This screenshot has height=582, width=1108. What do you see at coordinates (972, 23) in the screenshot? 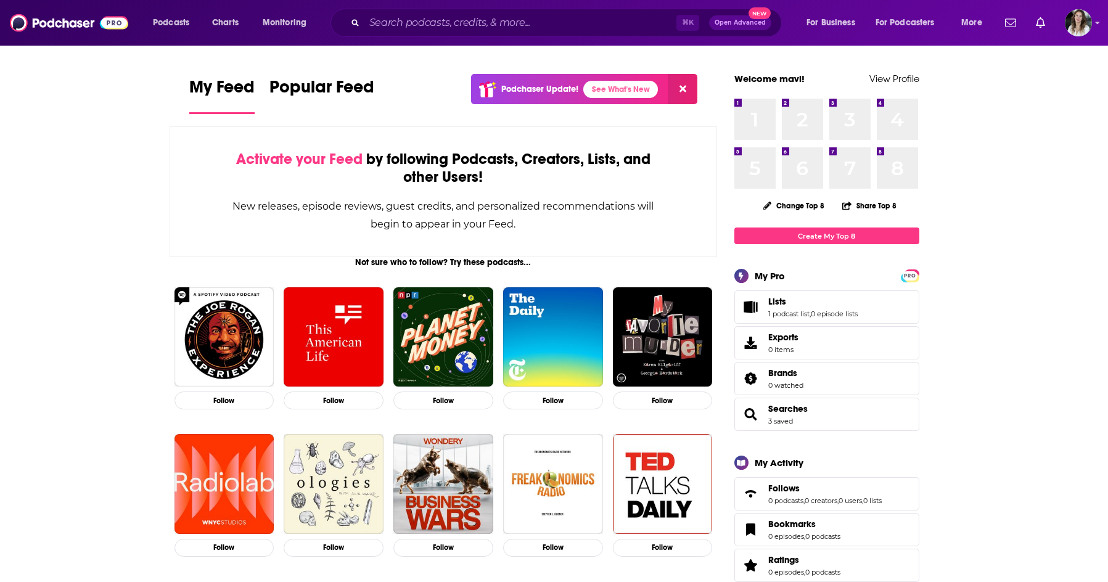
I see `span: More` at bounding box center [972, 23].